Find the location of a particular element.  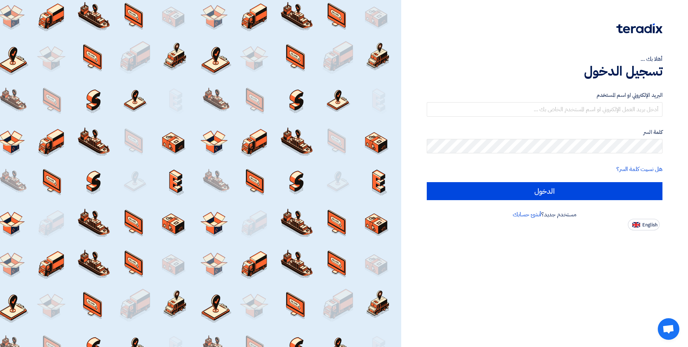

img: Teradix logo is located at coordinates (639, 28).